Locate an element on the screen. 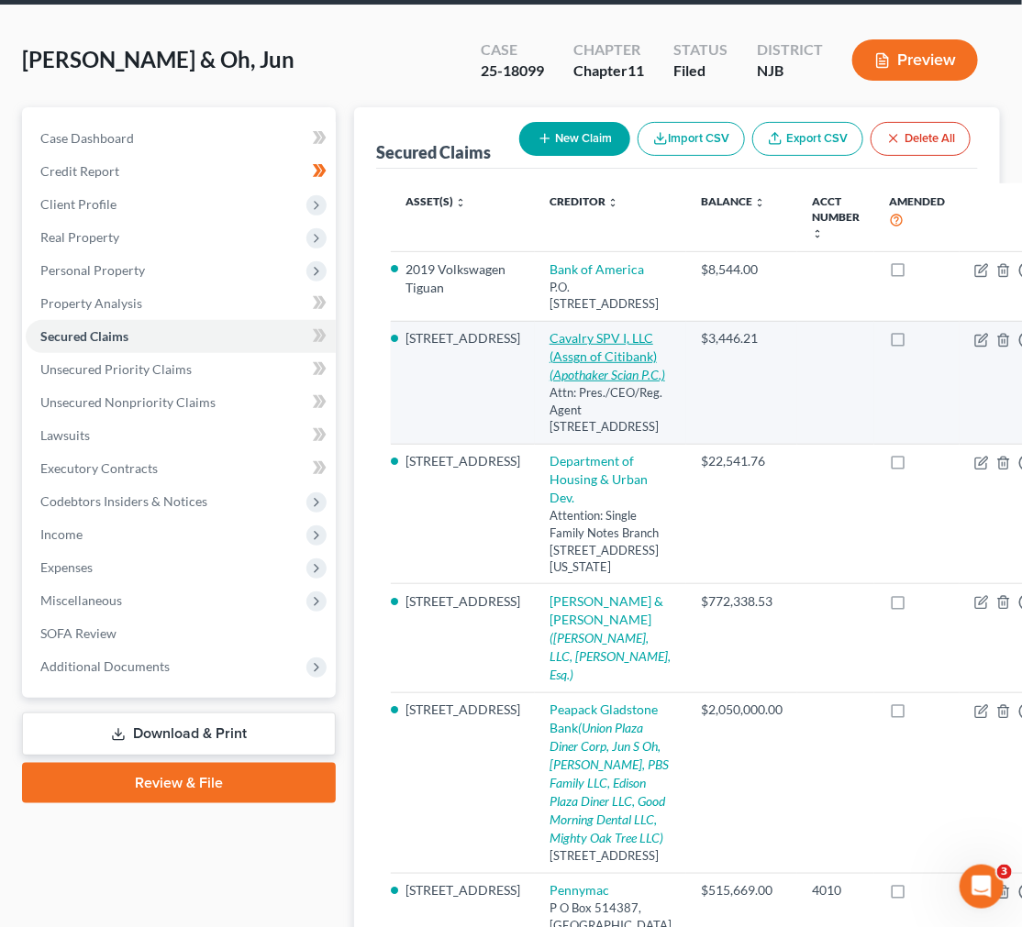 The width and height of the screenshot is (1022, 927). div: Secured Claims is located at coordinates (433, 152).